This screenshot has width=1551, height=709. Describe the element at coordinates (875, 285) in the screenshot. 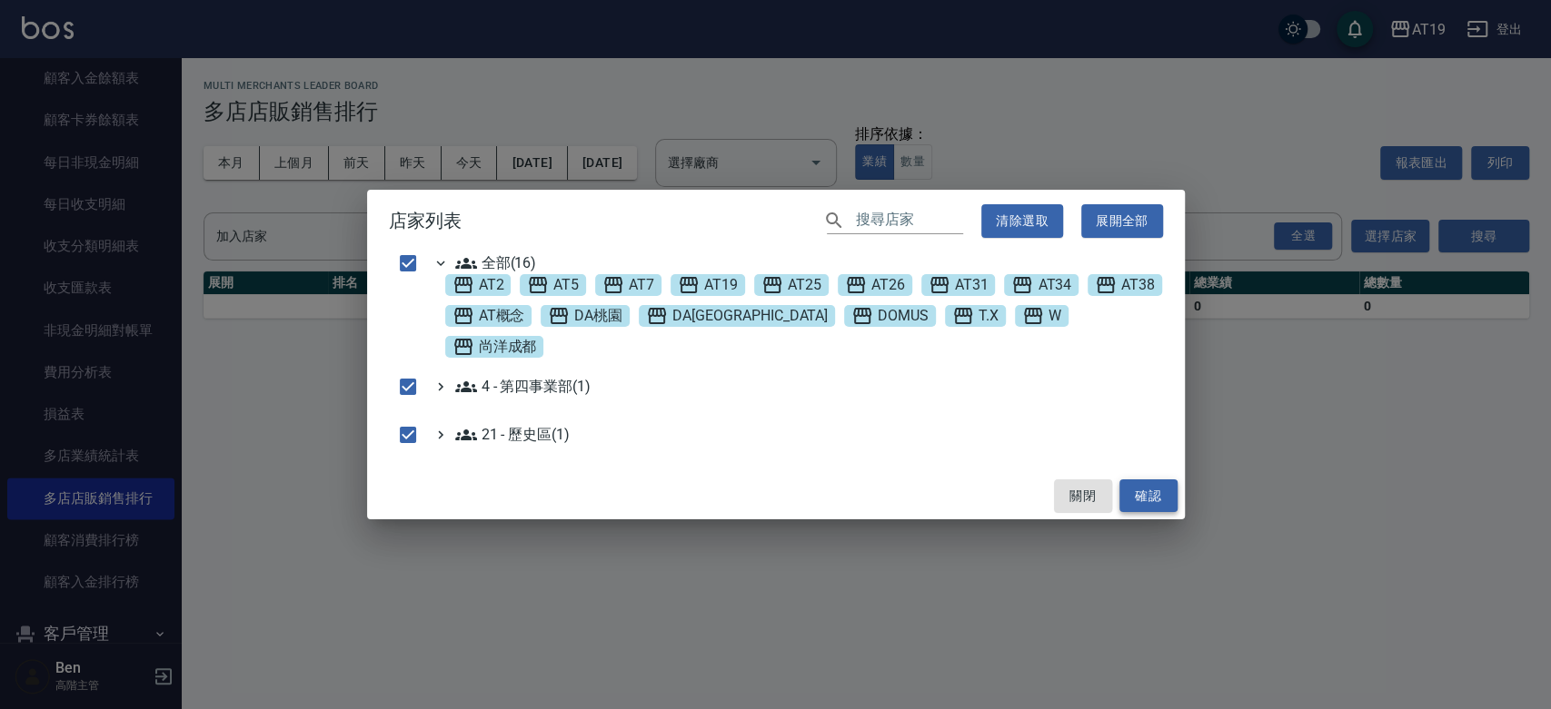

I see `span: AT26` at that location.